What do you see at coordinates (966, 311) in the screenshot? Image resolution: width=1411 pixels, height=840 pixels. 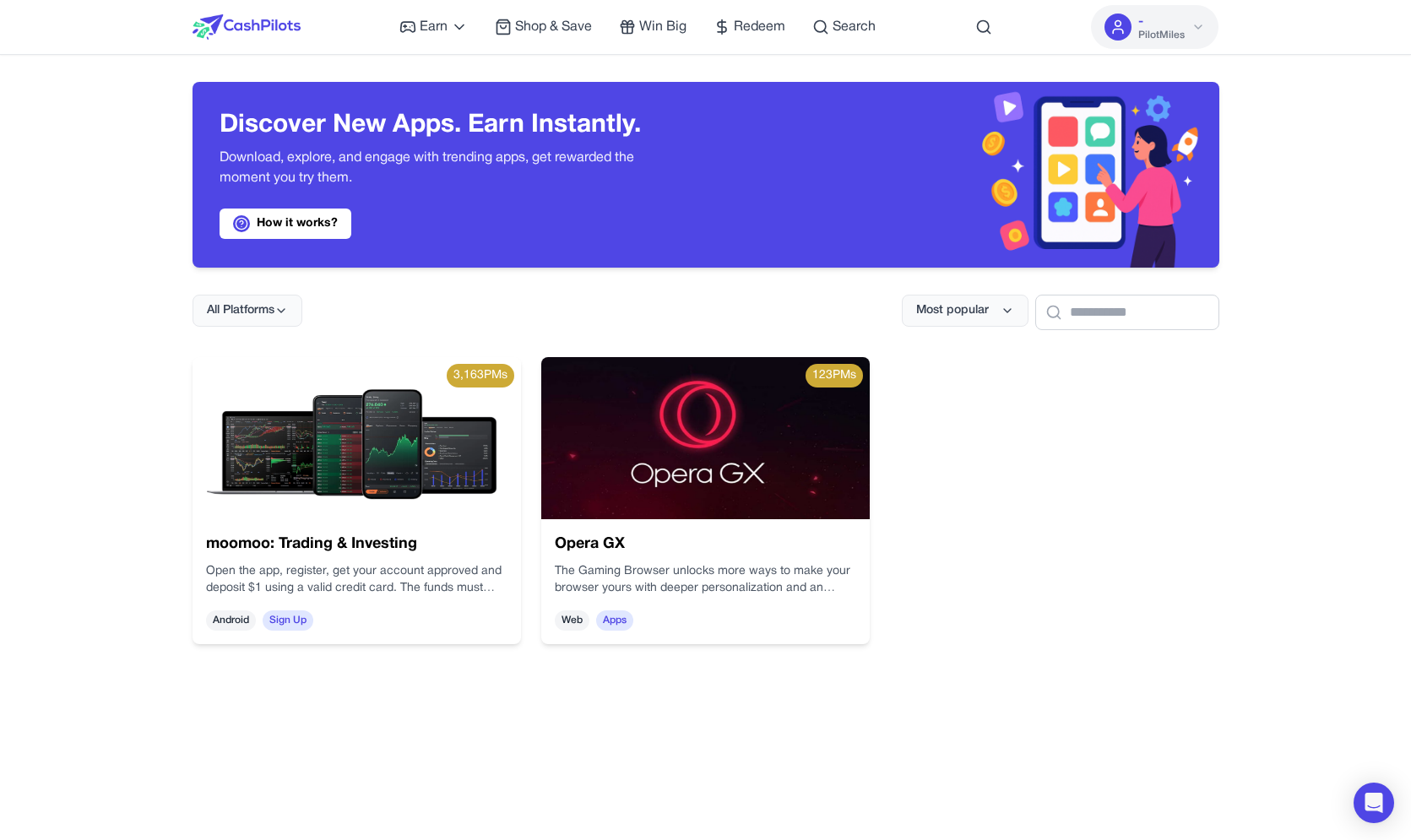 I see `button: Most popular` at bounding box center [966, 311].